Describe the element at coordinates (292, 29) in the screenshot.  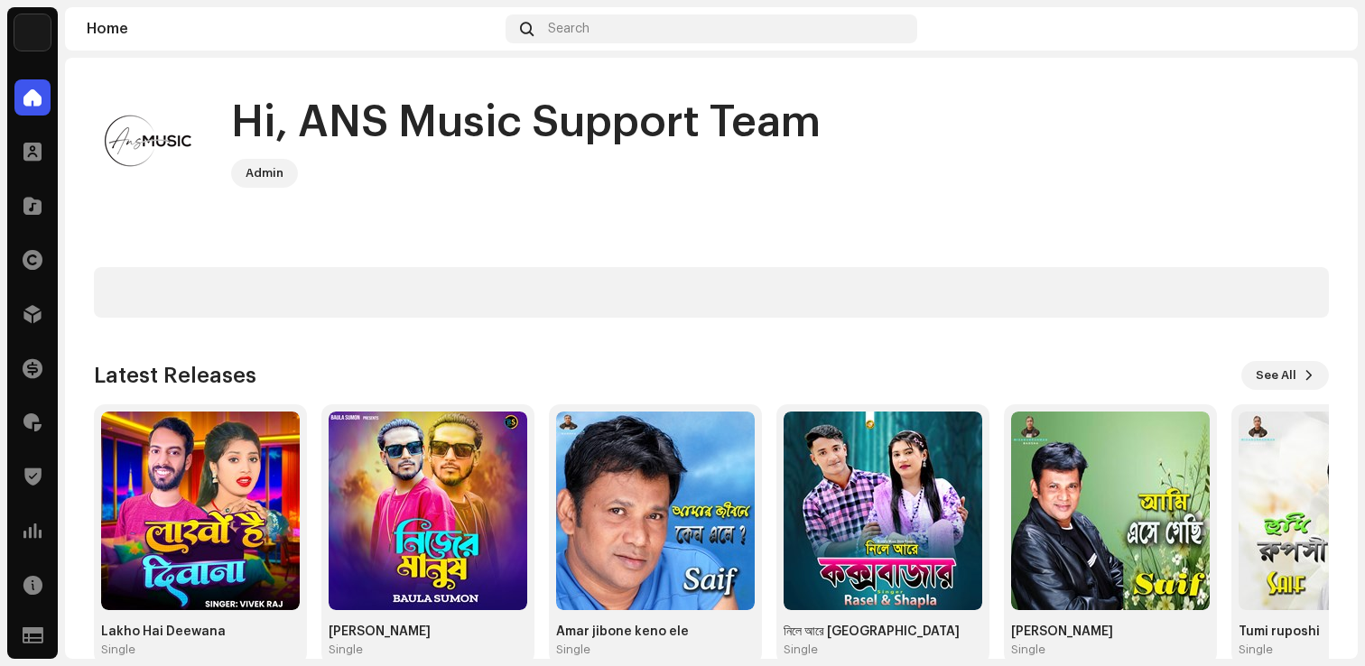
I see `div: Home` at that location.